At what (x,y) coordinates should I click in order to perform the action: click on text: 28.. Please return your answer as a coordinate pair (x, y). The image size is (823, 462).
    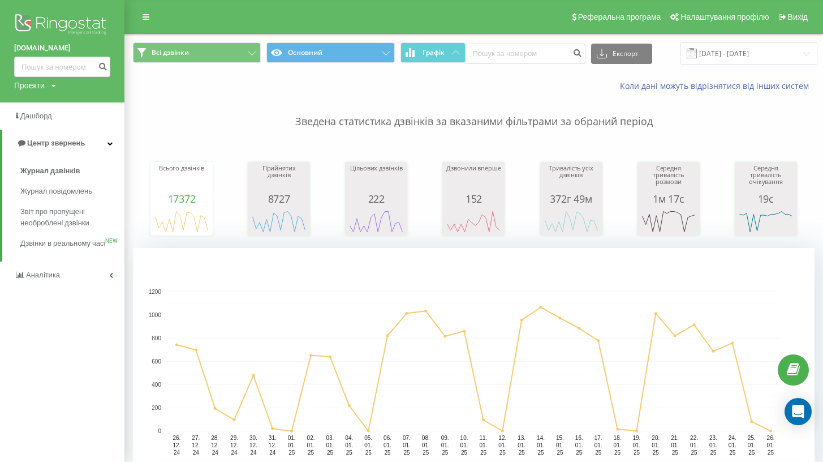
    Looking at the image, I should click on (215, 437).